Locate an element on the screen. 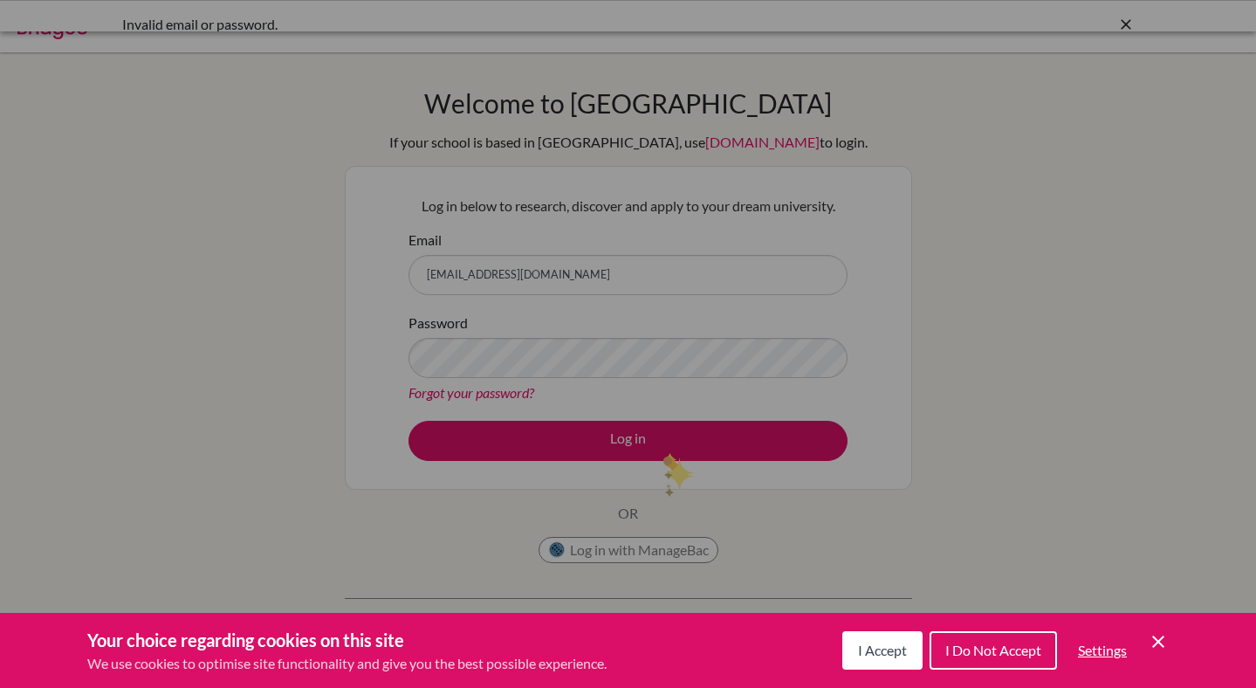 This screenshot has width=1256, height=688. p: We use cookies to optimise site functionality and give you the best possible experience. is located at coordinates (347, 664).